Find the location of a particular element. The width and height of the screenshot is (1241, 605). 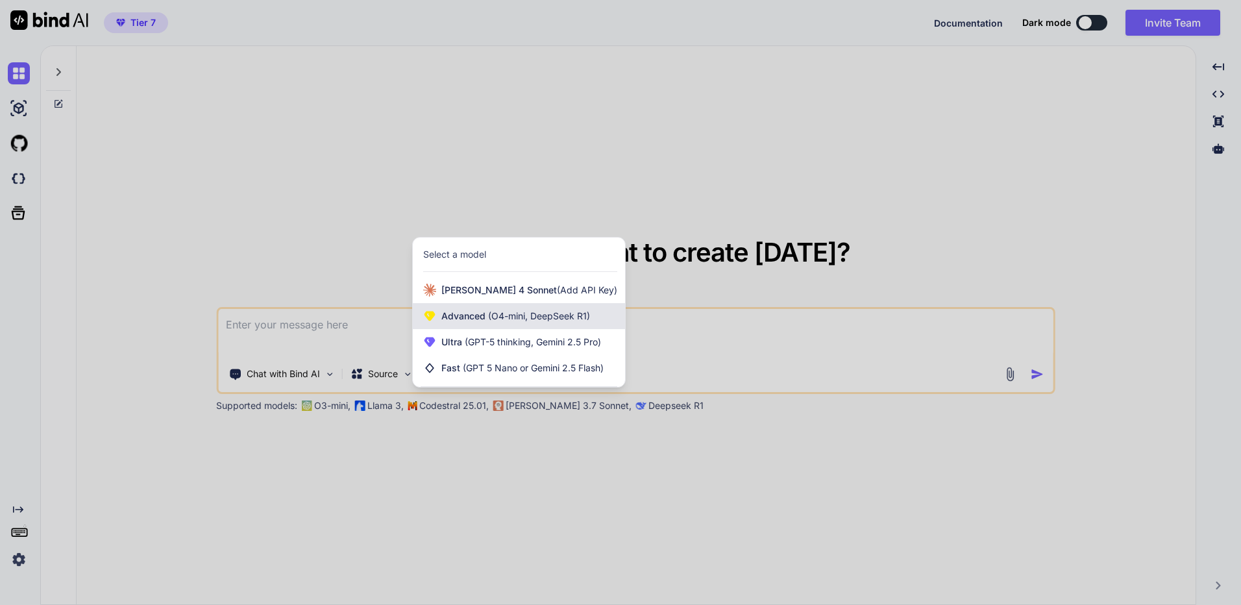

span: Fast is located at coordinates (522, 368).